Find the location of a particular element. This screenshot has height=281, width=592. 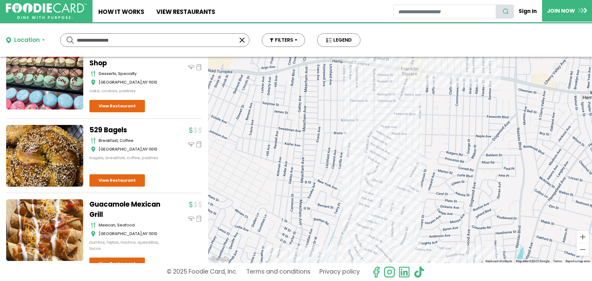

div: mexican, seafood is located at coordinates (133, 225).